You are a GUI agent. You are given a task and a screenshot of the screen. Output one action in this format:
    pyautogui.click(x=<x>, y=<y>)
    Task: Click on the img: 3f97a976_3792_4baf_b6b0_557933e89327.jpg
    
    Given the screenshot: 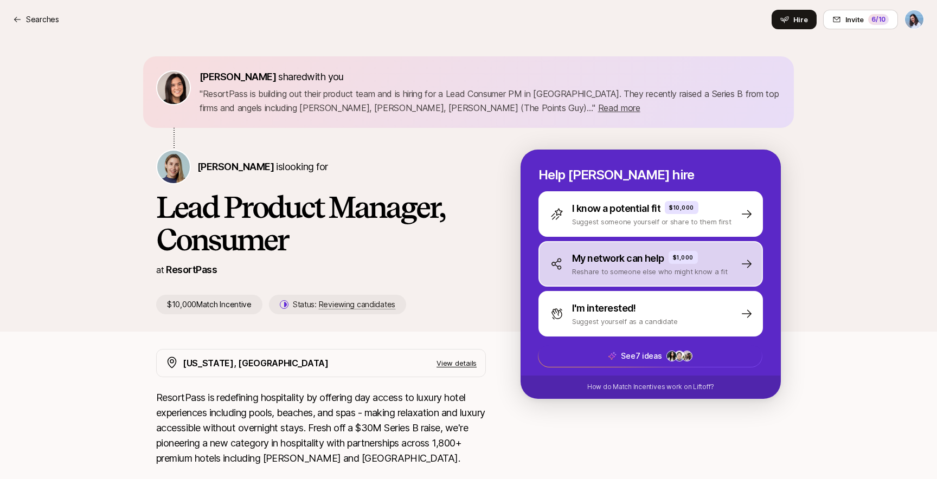 What is the action you would take?
    pyautogui.click(x=687, y=356)
    